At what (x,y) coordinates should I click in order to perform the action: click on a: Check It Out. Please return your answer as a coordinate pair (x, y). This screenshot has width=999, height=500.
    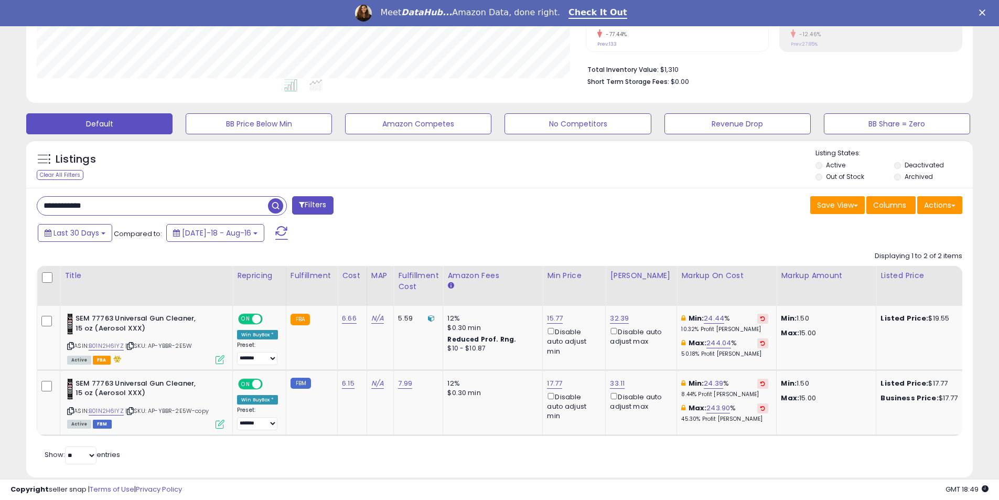
    Looking at the image, I should click on (598, 13).